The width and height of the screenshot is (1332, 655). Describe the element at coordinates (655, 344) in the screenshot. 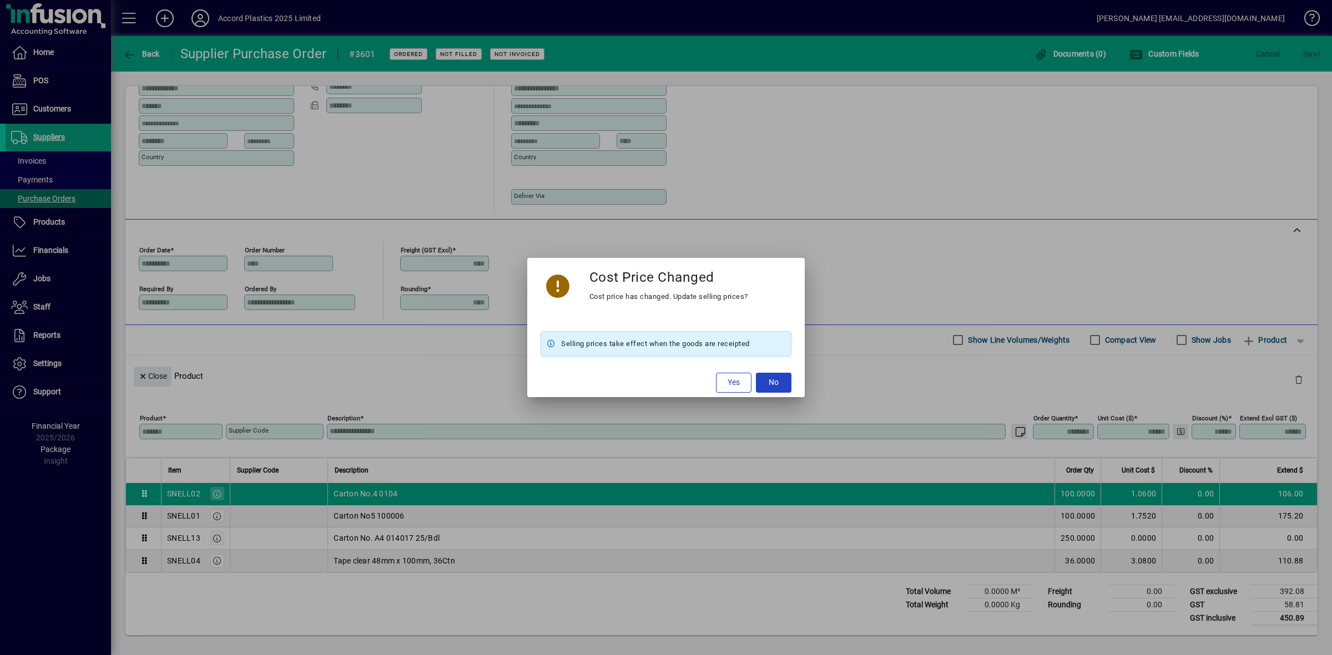

I see `span: Selling prices take effect when the goods are receipted` at that location.